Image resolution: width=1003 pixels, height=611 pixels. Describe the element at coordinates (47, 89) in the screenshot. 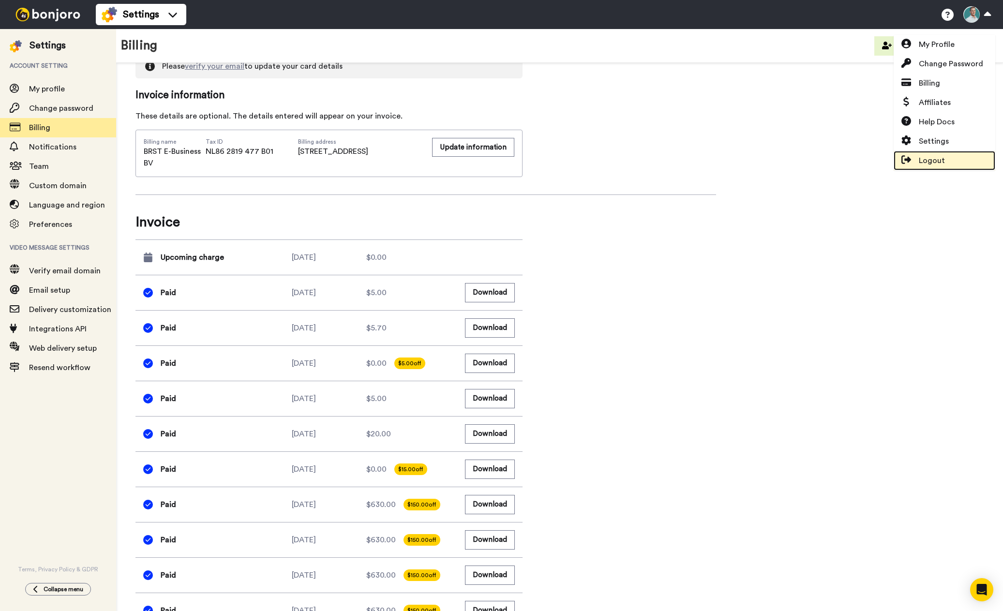

I see `span: My profile` at that location.